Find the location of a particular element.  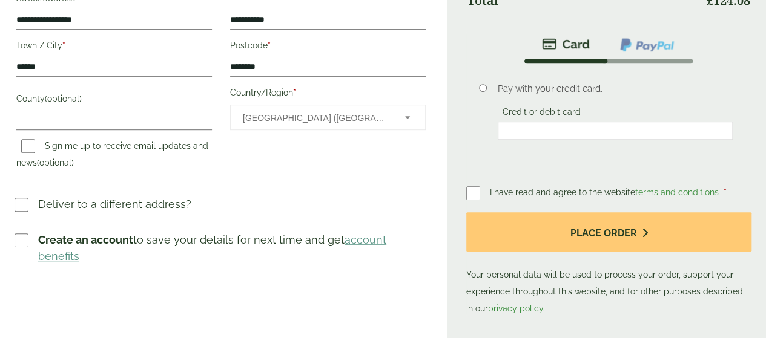

label: Sign me up to receive email updates and news is located at coordinates (112, 156).